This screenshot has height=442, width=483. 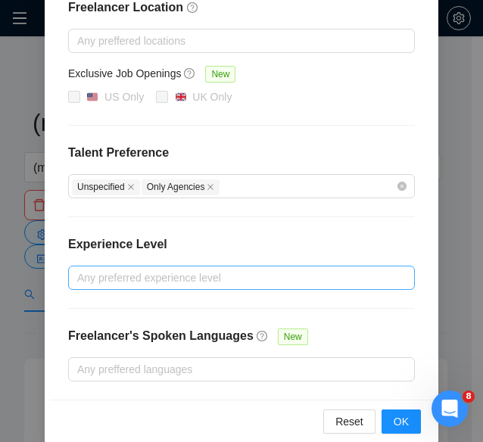 What do you see at coordinates (402, 186) in the screenshot?
I see `span: close-circle` at bounding box center [402, 186].